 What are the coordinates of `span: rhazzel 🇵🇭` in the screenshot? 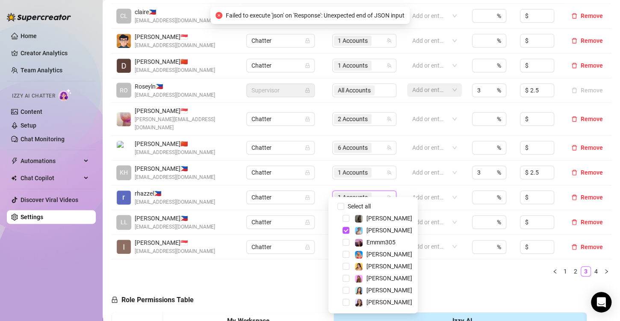 It's located at (175, 193).